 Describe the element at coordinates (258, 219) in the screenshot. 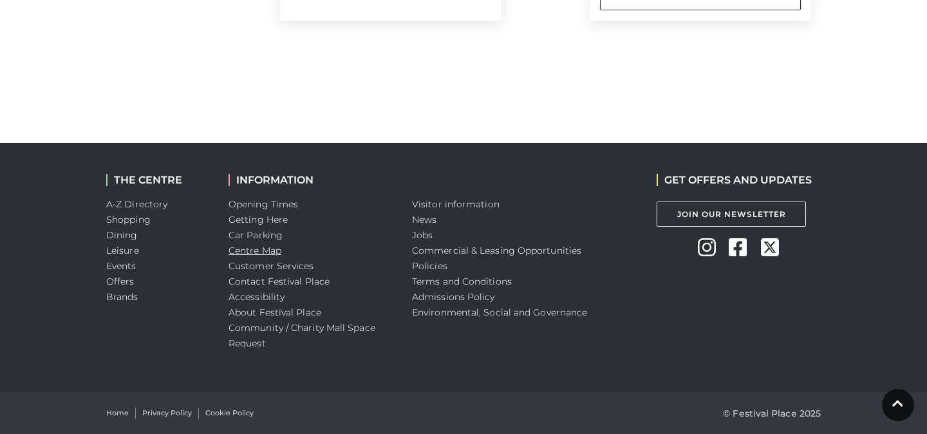

I see `a: Getting Here` at that location.